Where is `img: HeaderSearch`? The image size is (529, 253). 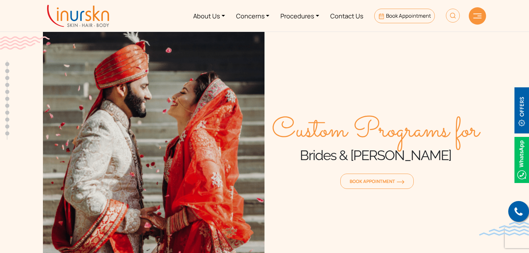 img: HeaderSearch is located at coordinates (453, 16).